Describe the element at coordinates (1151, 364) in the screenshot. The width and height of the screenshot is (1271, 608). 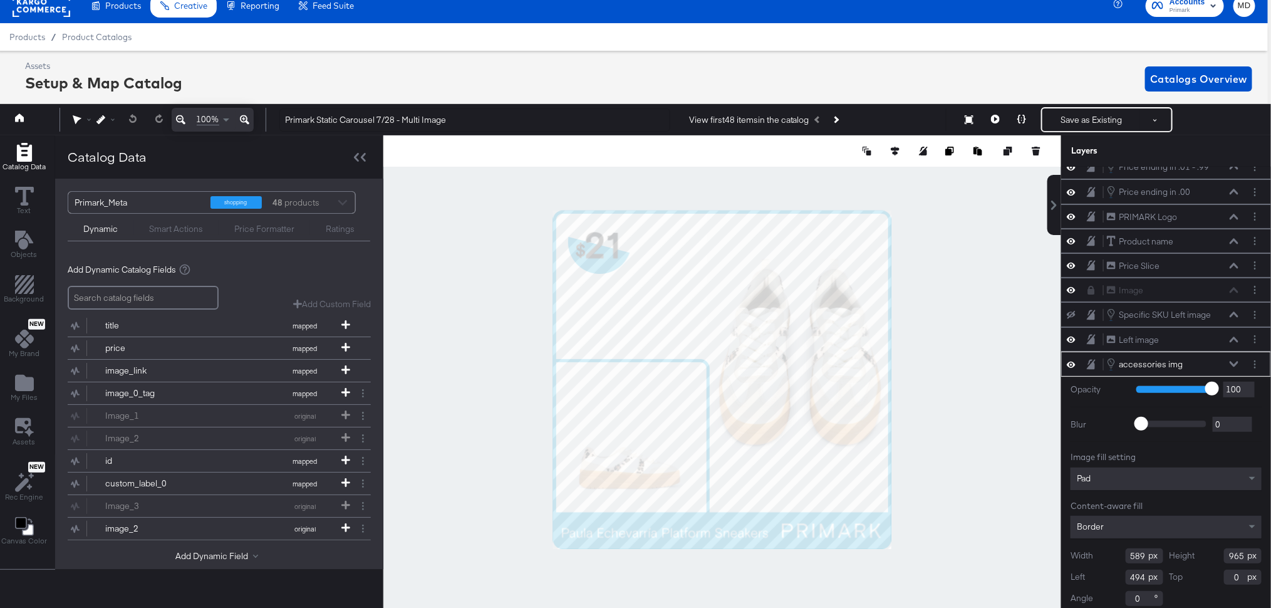
I see `div: accessories img` at that location.